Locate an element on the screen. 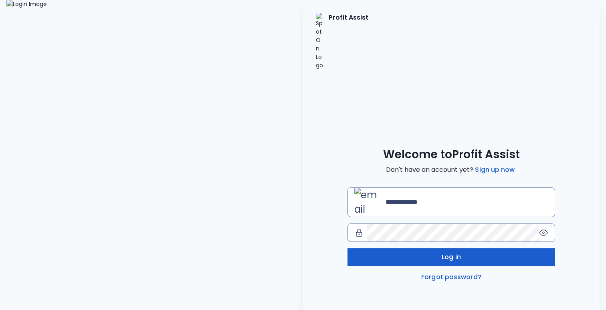  span: Don't have an account yet? is located at coordinates (451, 170).